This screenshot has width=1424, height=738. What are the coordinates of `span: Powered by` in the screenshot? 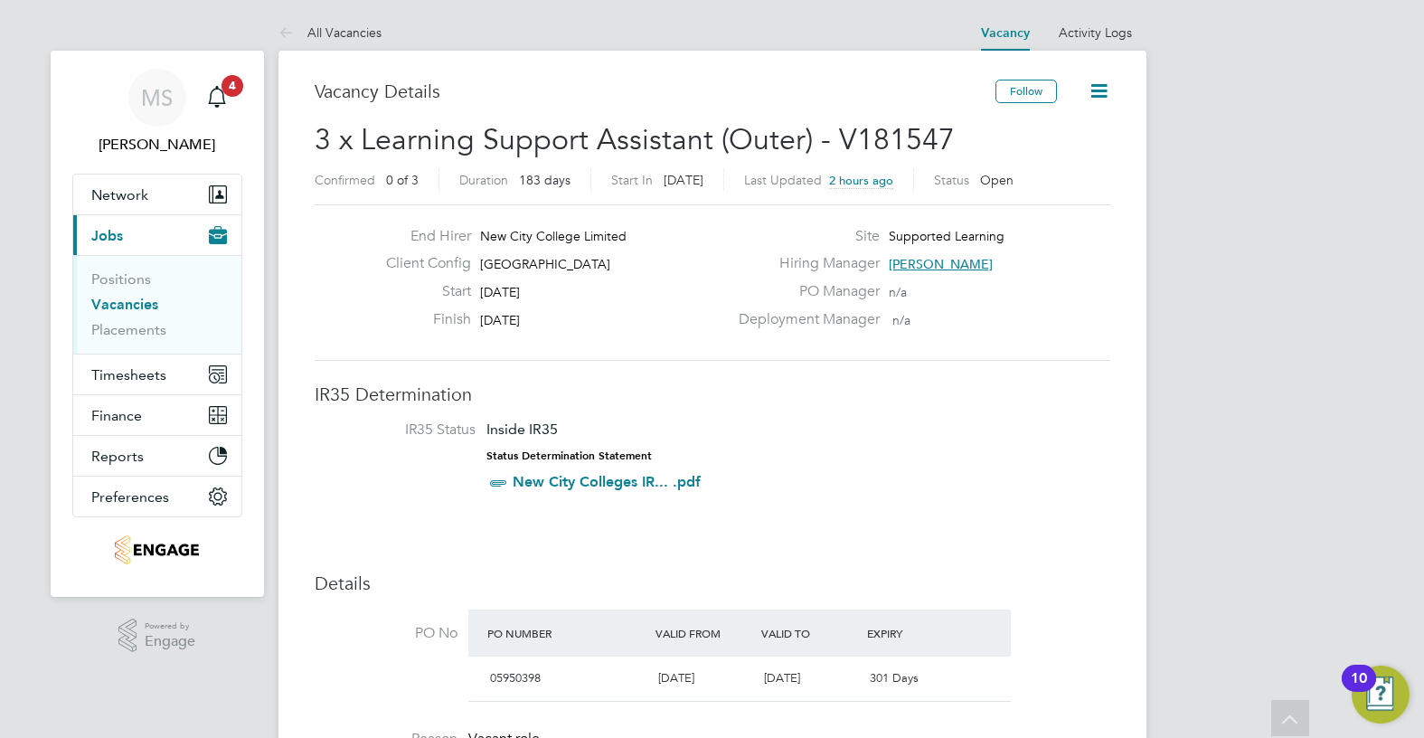 It's located at (170, 626).